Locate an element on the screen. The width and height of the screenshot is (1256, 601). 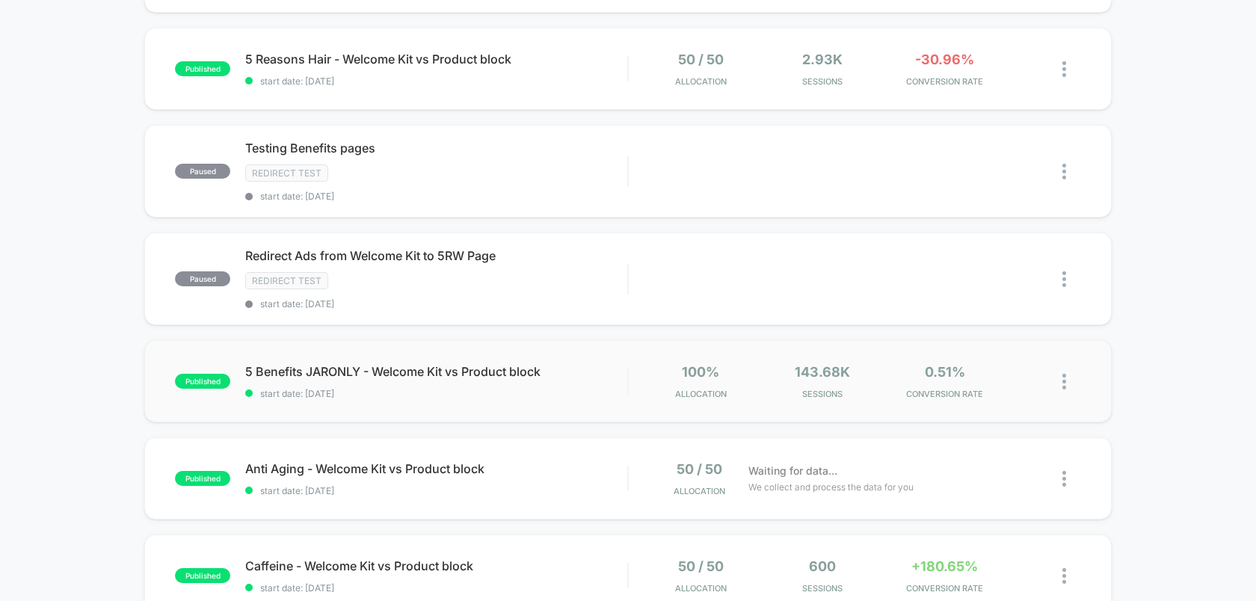
span: Testing Benefits pages is located at coordinates (436, 148).